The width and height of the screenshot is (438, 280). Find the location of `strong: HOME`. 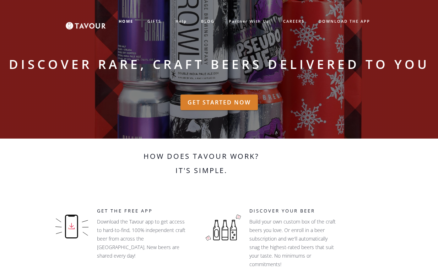

strong: HOME is located at coordinates (126, 21).